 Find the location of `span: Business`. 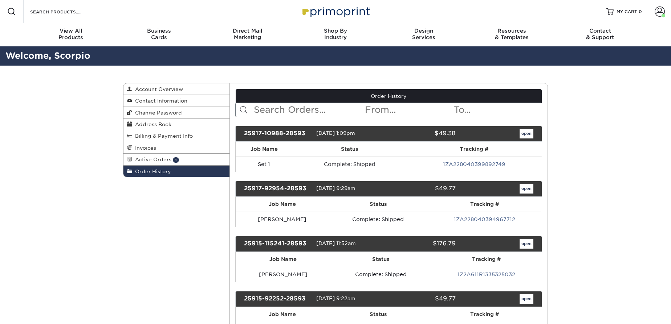

span: Business is located at coordinates (159, 31).